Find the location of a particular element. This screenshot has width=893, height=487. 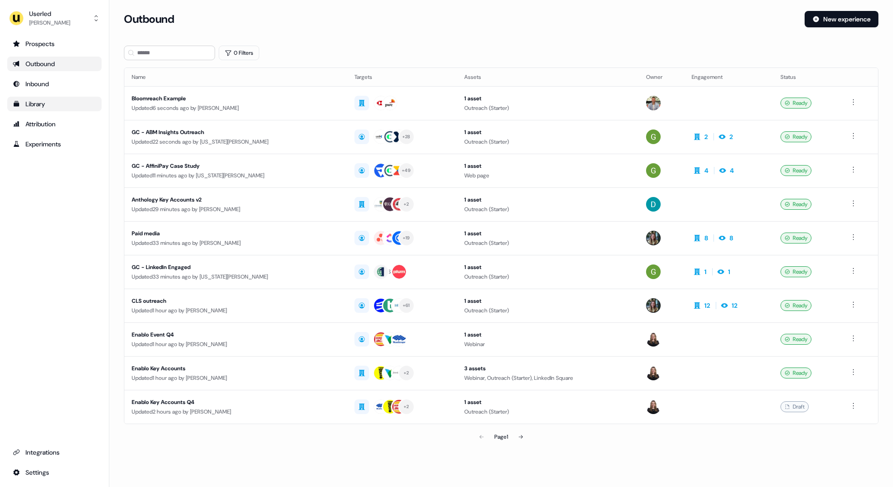

th: Name is located at coordinates (236, 77).